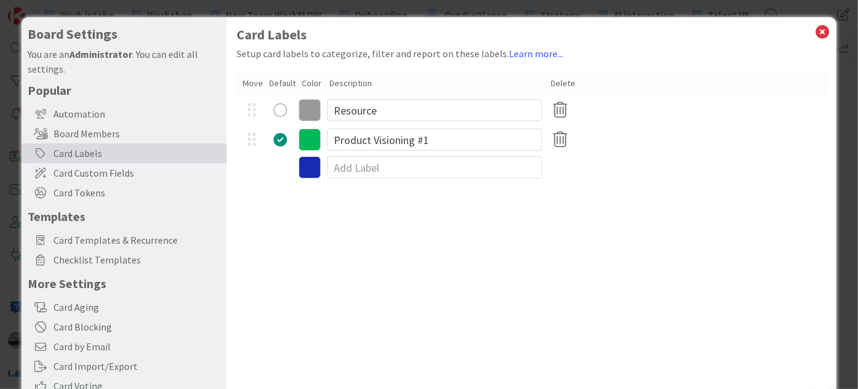 The image size is (858, 389). Describe the element at coordinates (435, 167) in the screenshot. I see `input: Add Label` at that location.